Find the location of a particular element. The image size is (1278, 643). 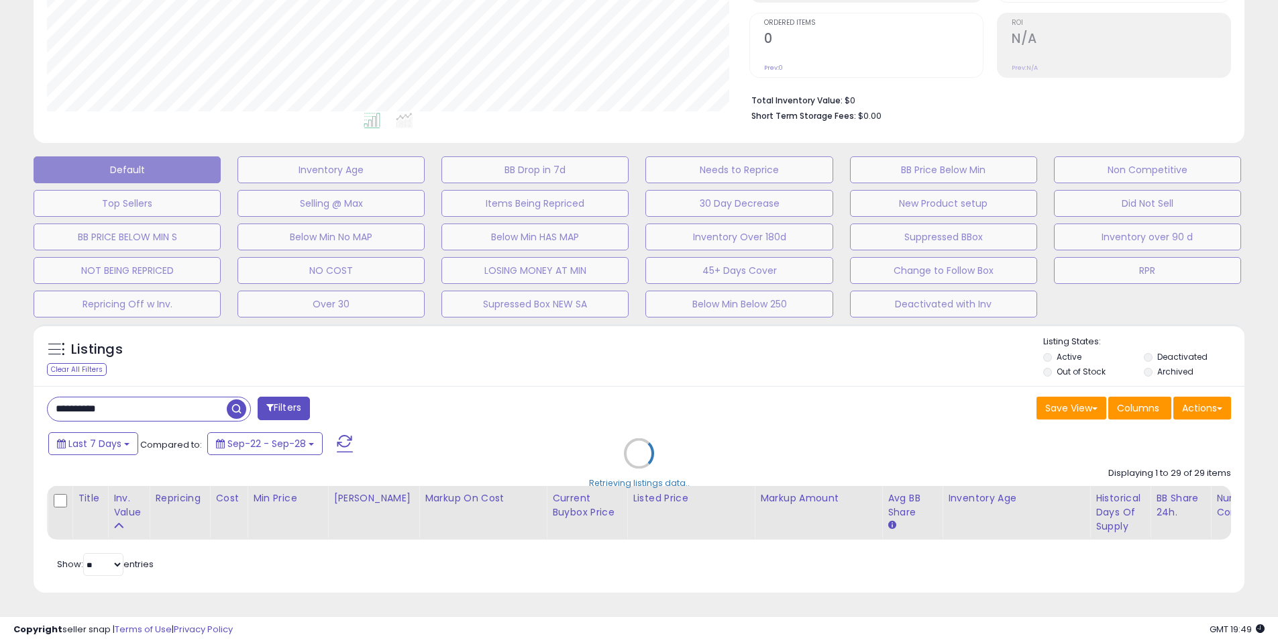

button: BB Drop in 7d is located at coordinates (535, 170).